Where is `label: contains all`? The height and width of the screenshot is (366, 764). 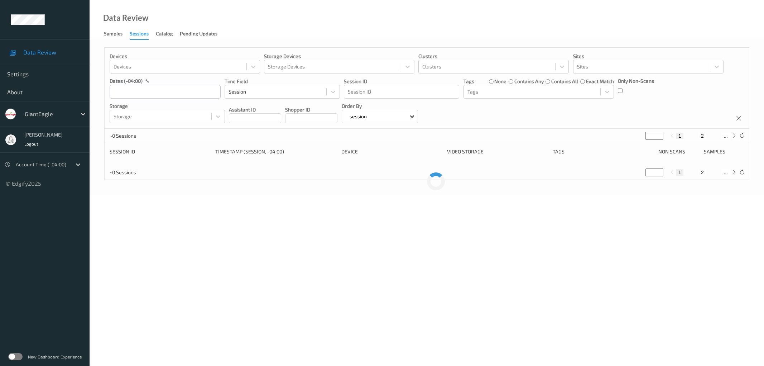 label: contains all is located at coordinates (565, 81).